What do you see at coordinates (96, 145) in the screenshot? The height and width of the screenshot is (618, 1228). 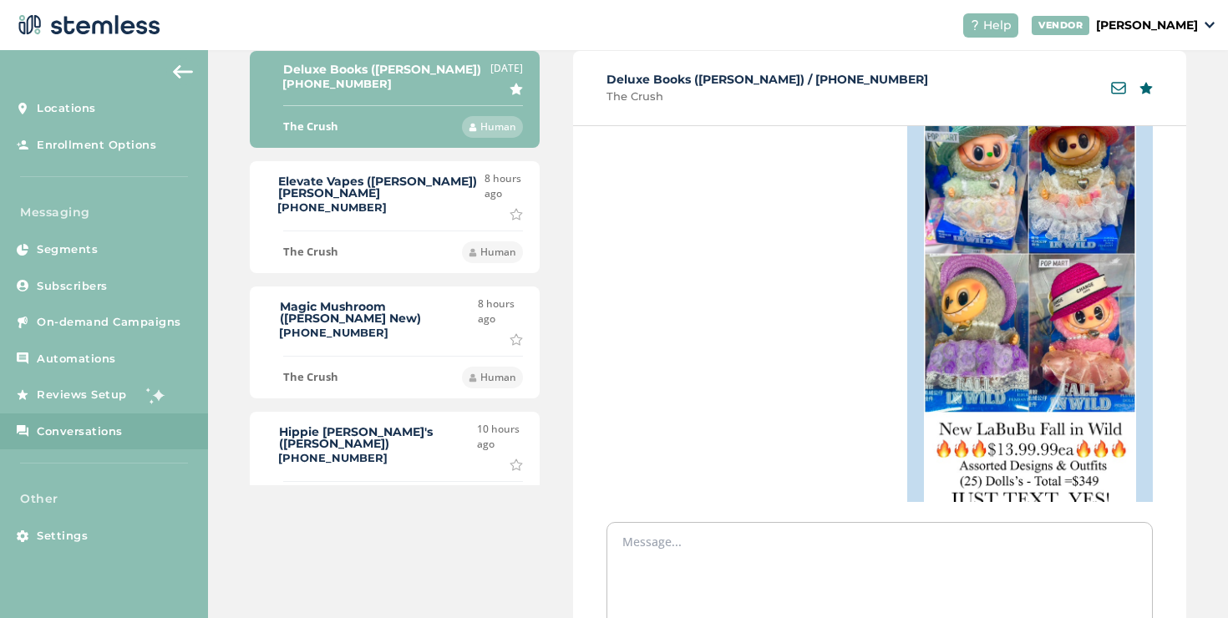 I see `span: Enrollment Options` at bounding box center [96, 145].